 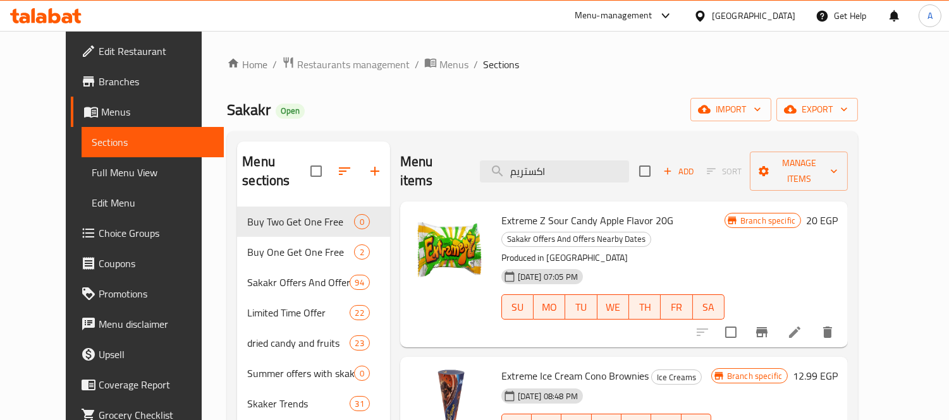 What do you see at coordinates (153, 203) in the screenshot?
I see `a: Edit Menu` at bounding box center [153, 203].